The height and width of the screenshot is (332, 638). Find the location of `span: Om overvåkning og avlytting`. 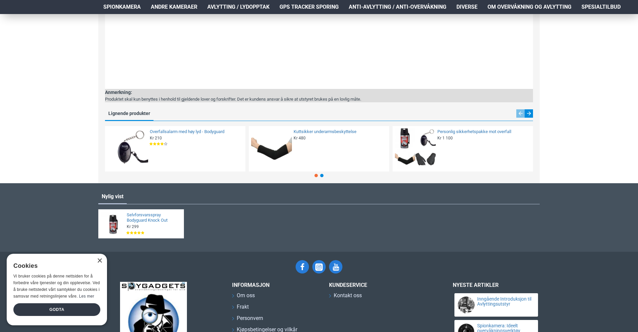

span: Om overvåkning og avlytting is located at coordinates (529, 7).